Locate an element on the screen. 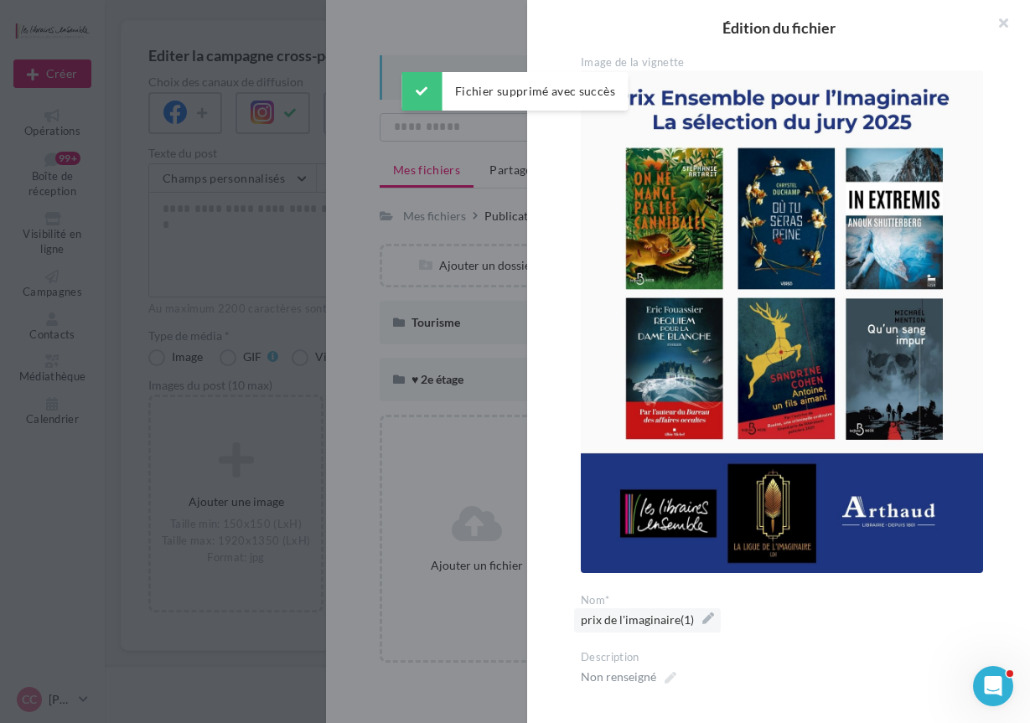  span: Non renseigné is located at coordinates (629, 677).